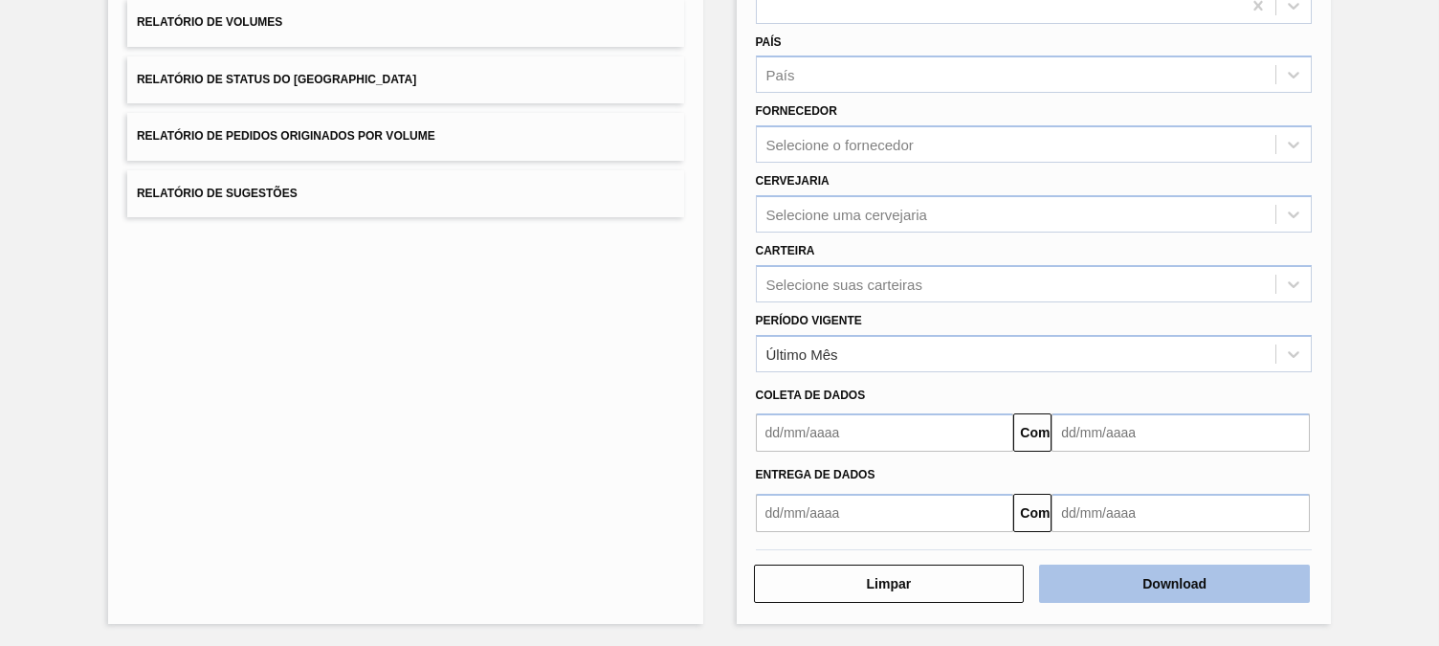 The image size is (1439, 646). Describe the element at coordinates (792, 181) in the screenshot. I see `font: Cervejaria` at that location.